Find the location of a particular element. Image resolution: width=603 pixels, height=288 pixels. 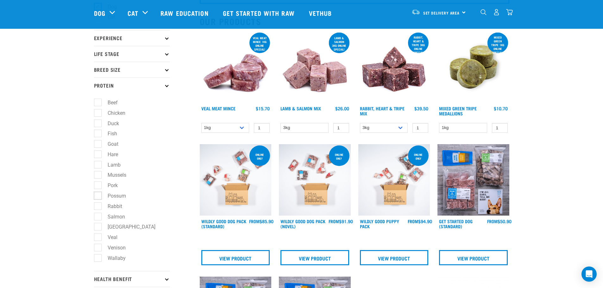

img: van-moving.png is located at coordinates (416, 12).